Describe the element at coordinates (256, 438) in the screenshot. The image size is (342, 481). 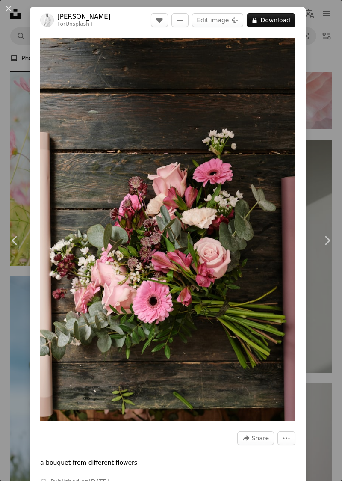
I see `button: Share this image` at that location.